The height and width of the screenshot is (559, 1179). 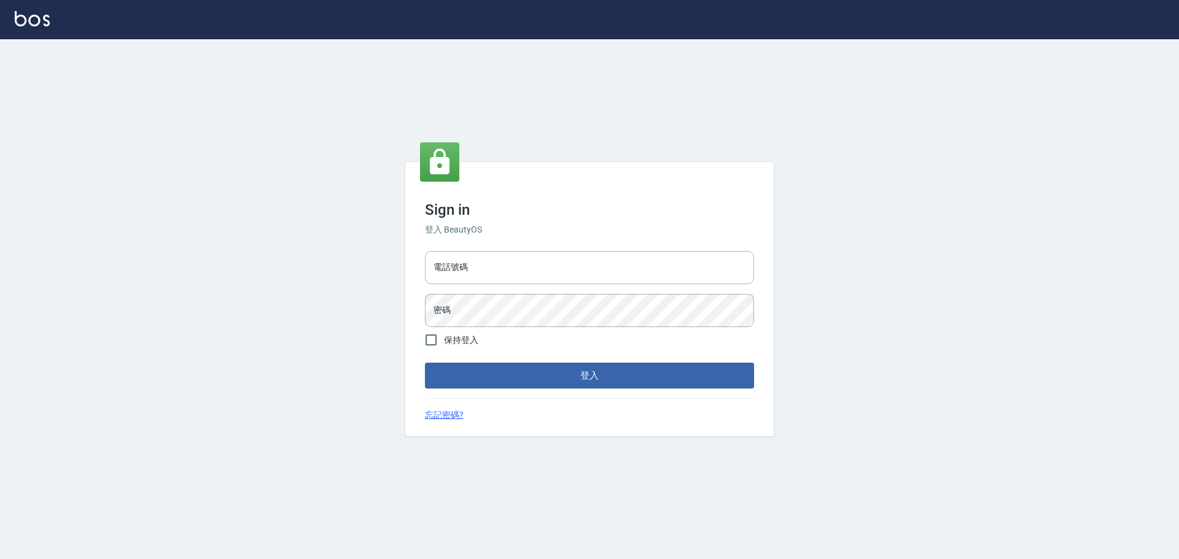 I want to click on h3: Sign in, so click(x=589, y=210).